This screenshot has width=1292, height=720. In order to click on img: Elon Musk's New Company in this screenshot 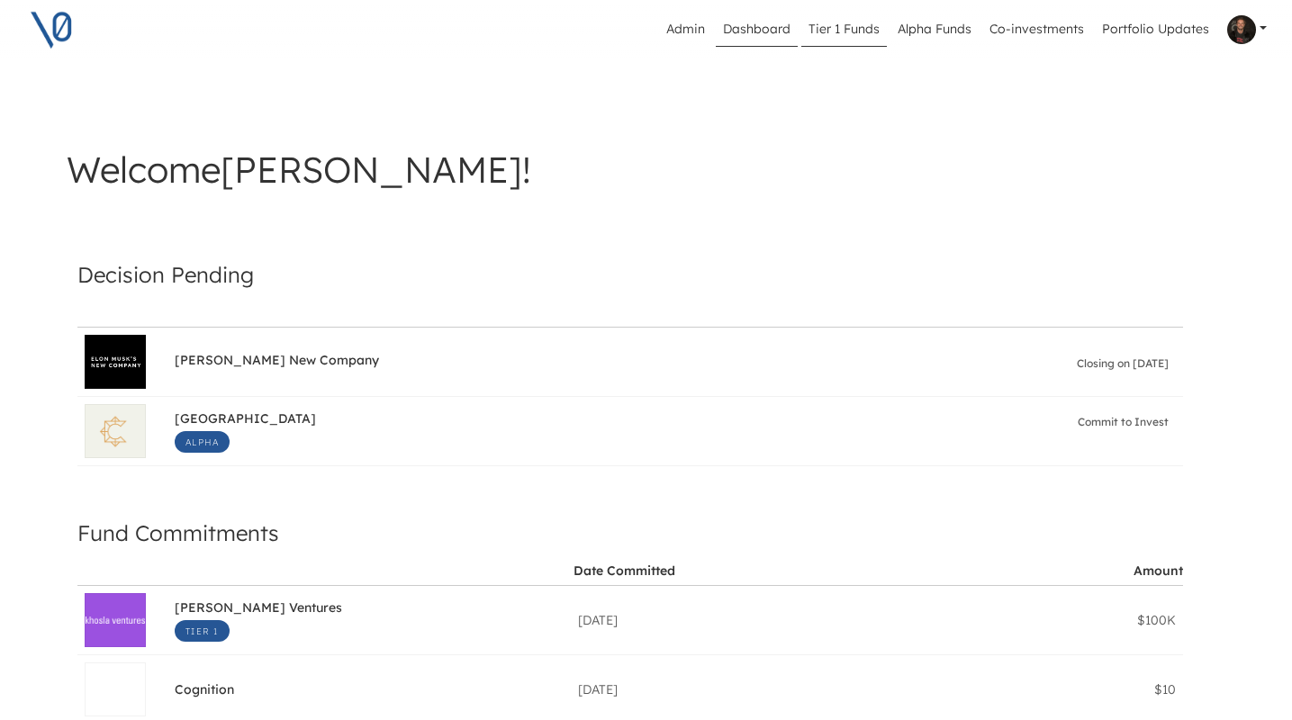, I will do `click(115, 362)`.